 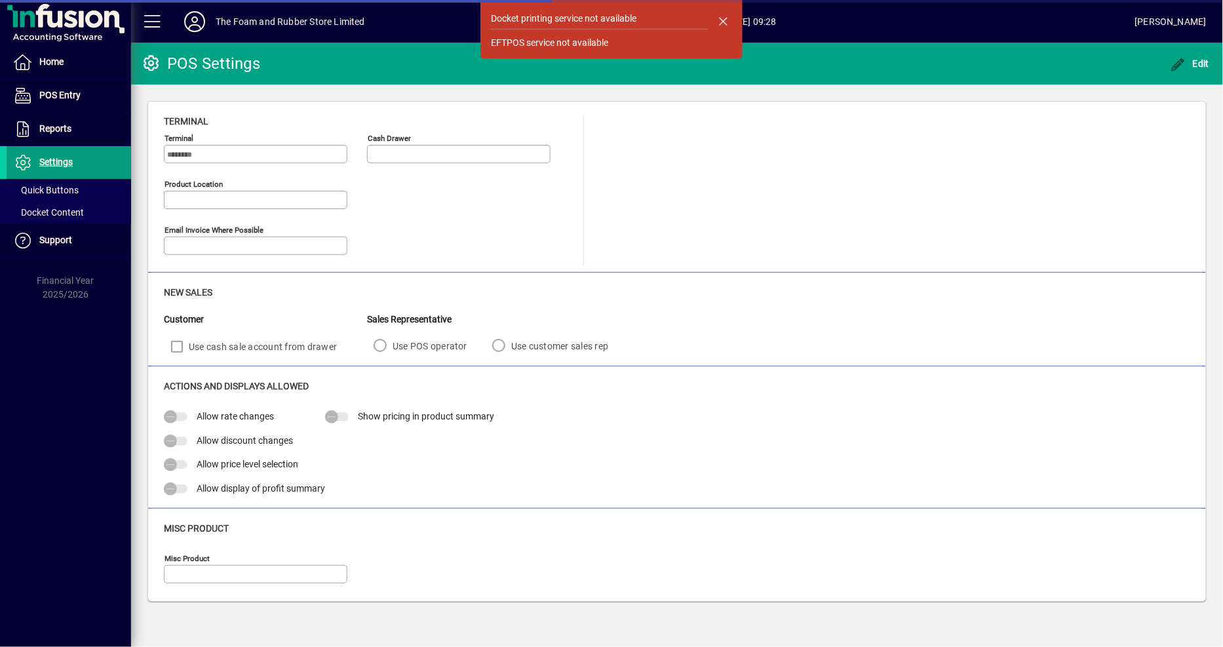 I want to click on span: Settings, so click(x=56, y=162).